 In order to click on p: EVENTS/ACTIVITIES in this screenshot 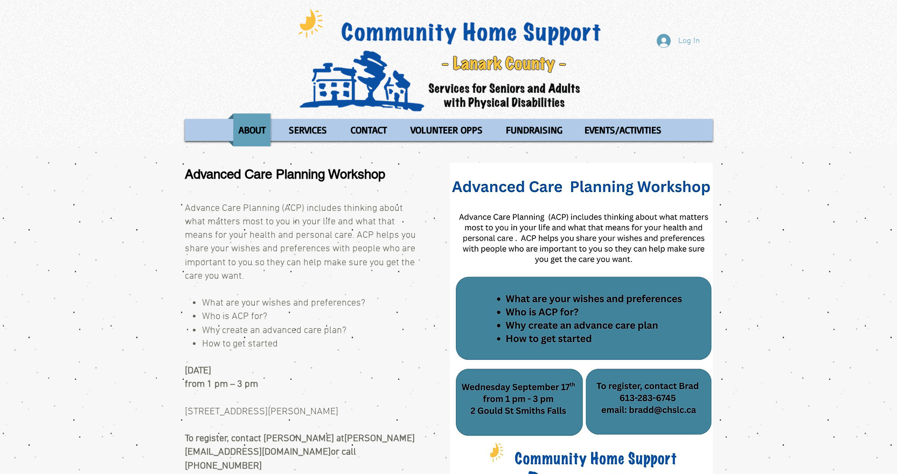, I will do `click(623, 130)`.